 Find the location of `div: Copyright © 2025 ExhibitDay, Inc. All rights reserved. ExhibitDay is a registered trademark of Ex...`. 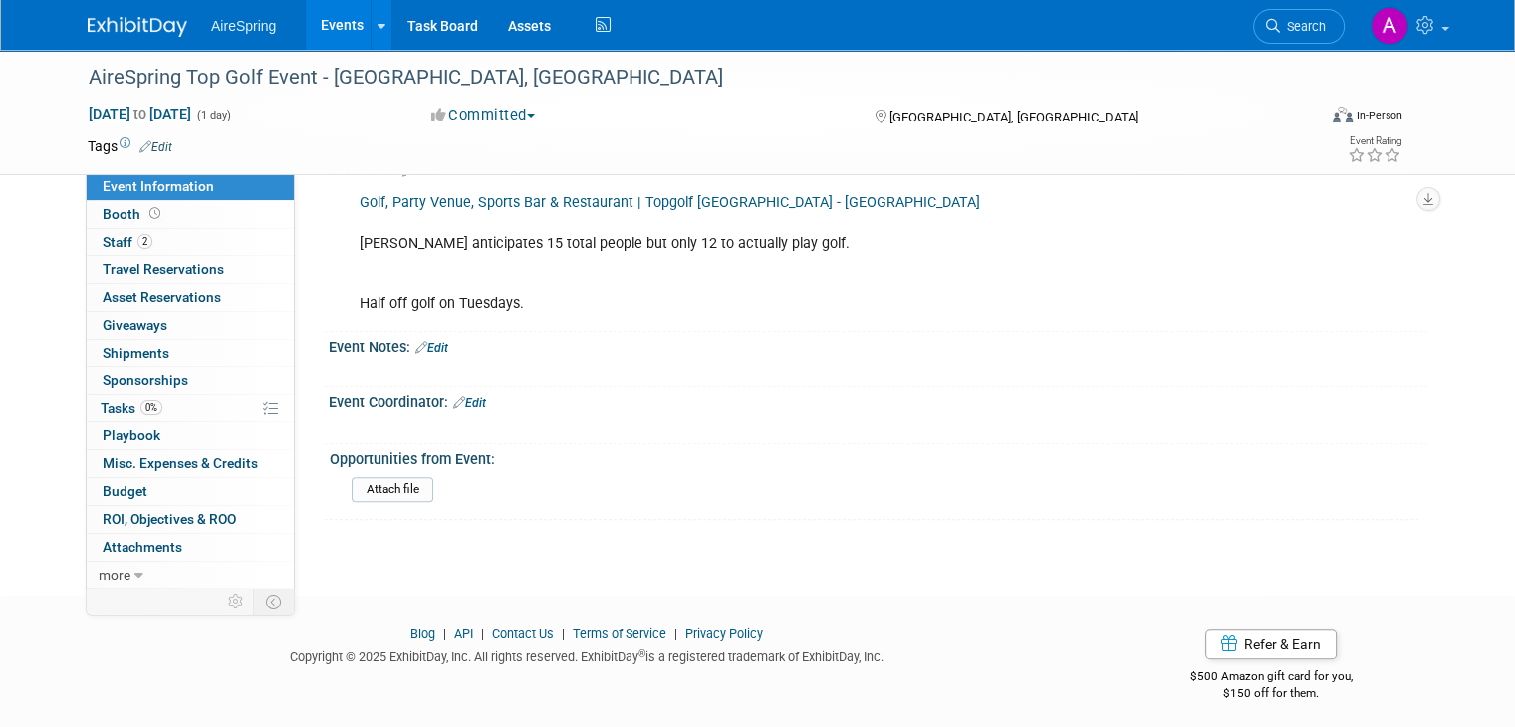

div: Copyright © 2025 ExhibitDay, Inc. All rights reserved. ExhibitDay is a registered trademark of Ex... is located at coordinates (586, 654).